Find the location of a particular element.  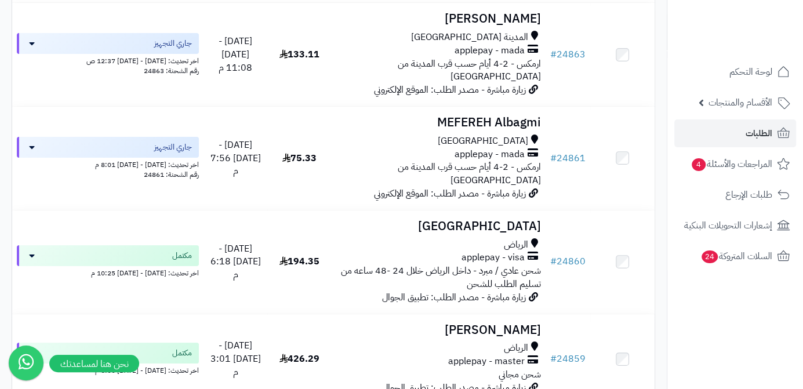

a: لوحة التحكم is located at coordinates (735, 72).